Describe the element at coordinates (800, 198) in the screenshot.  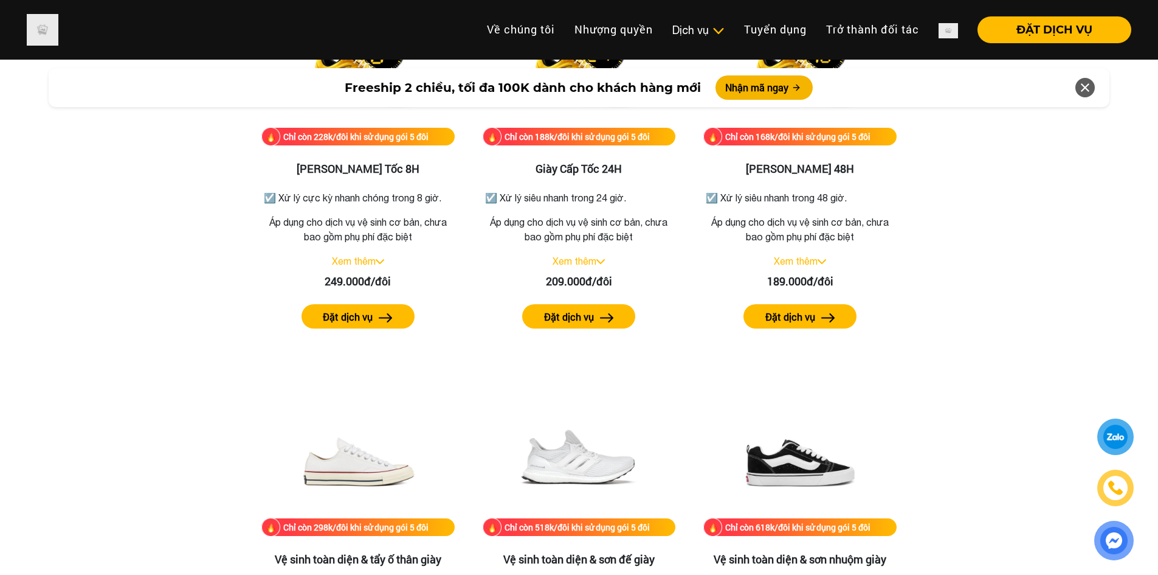
I see `p: ☑️ Xử lý siêu nhanh trong 48 giờ.` at that location.